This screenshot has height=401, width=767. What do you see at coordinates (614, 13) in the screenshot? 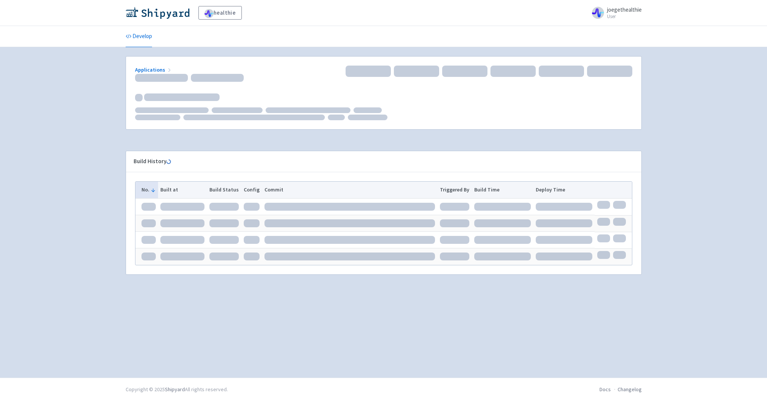
I see `a: joegethealthie User` at bounding box center [614, 13].